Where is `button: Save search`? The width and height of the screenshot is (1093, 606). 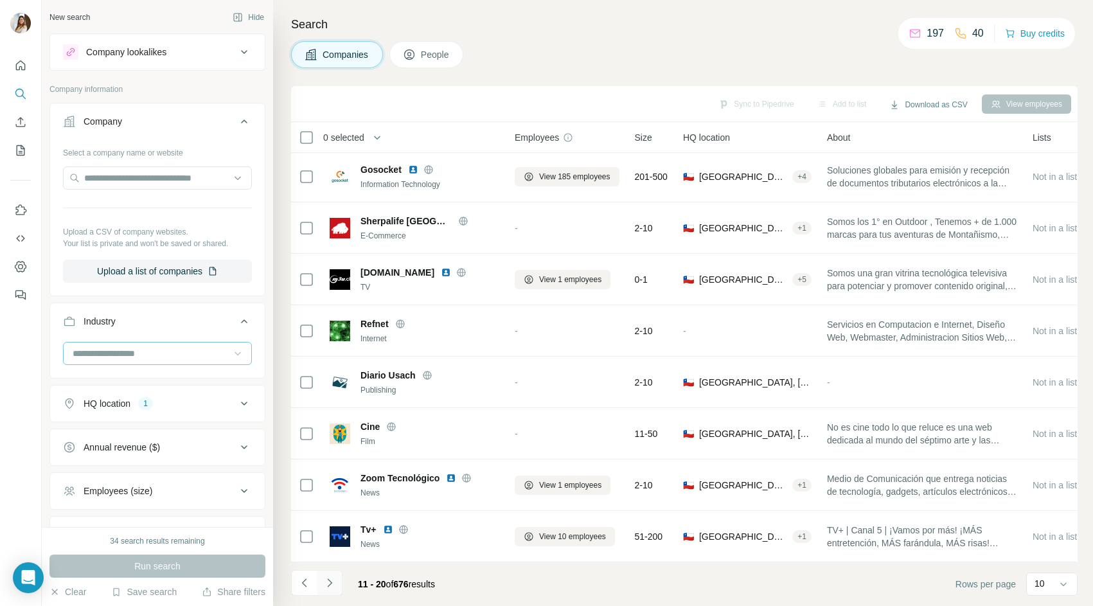
button: Save search is located at coordinates (144, 592).